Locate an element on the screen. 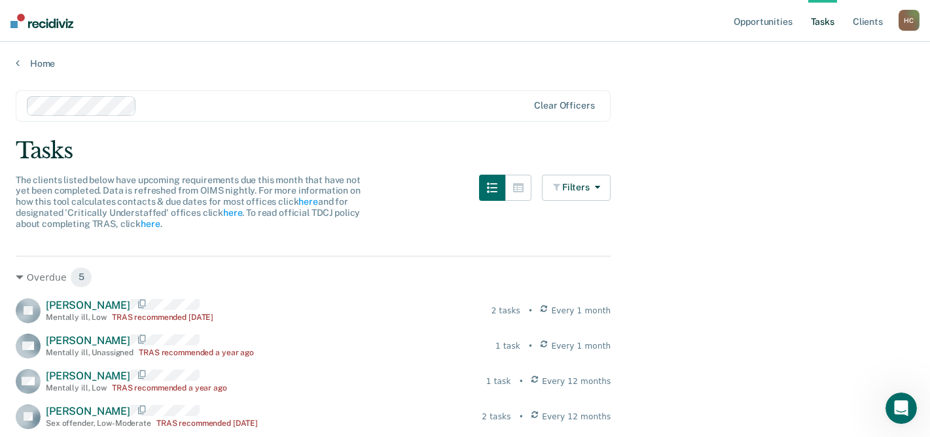 This screenshot has height=437, width=930. div: H C is located at coordinates (909, 20).